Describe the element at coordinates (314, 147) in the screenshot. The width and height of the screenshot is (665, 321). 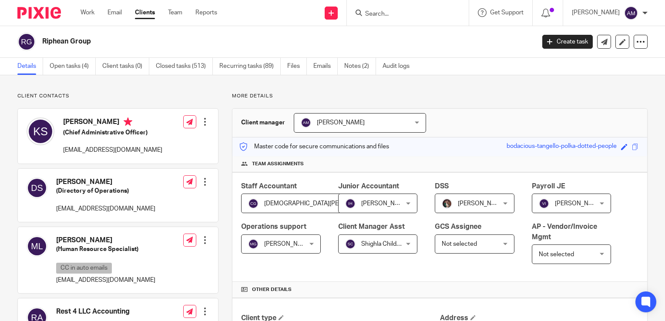
I see `p: Master code for secure communications and files` at that location.